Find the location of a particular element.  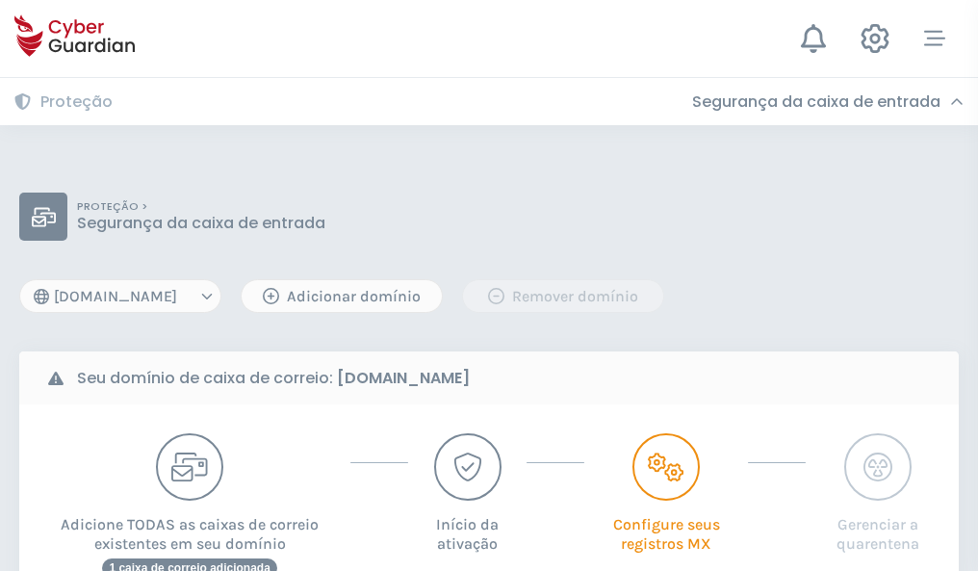

p: Configure seus registros MX is located at coordinates (666, 527).